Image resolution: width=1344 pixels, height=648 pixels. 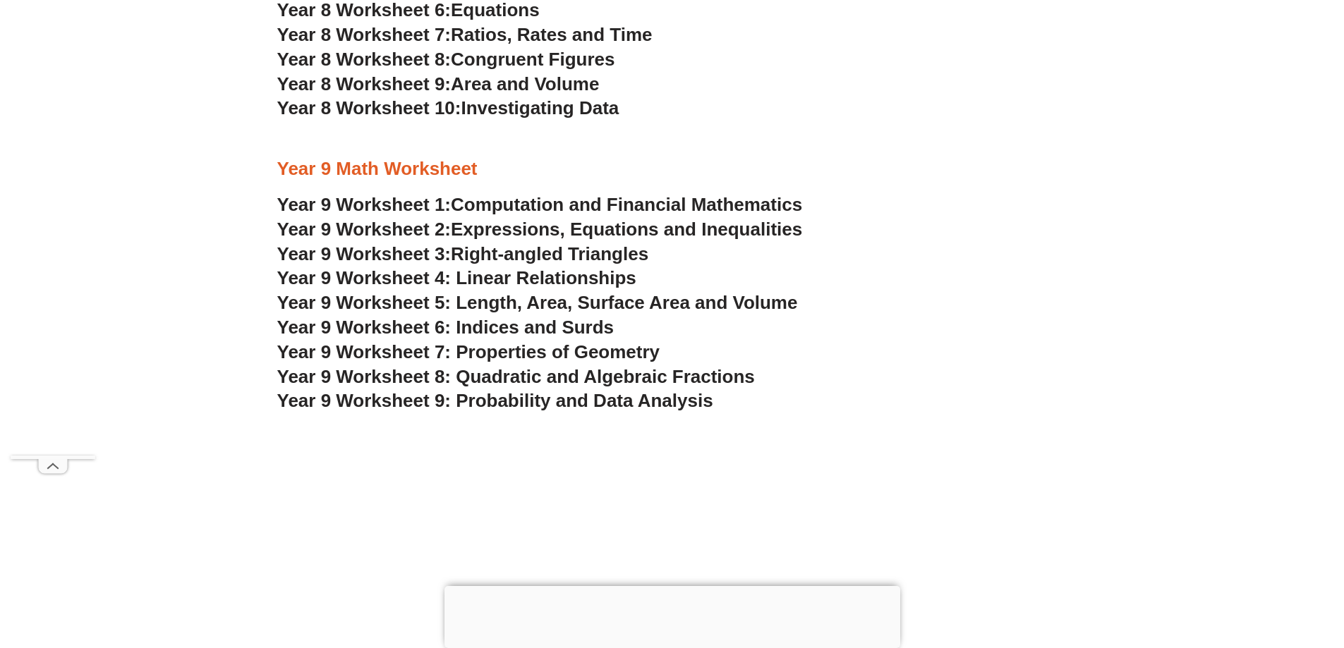 I want to click on span: Investigating Data, so click(x=540, y=108).